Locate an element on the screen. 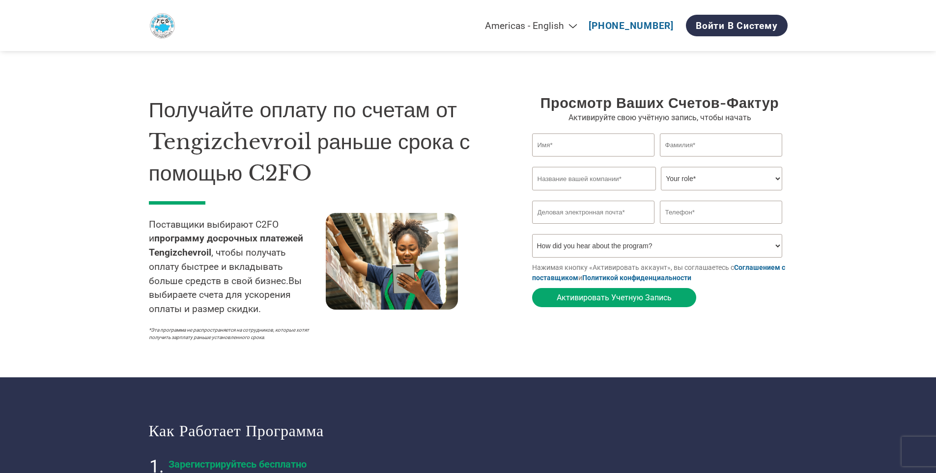  a: Политикой конфиденциальности is located at coordinates (636, 278).